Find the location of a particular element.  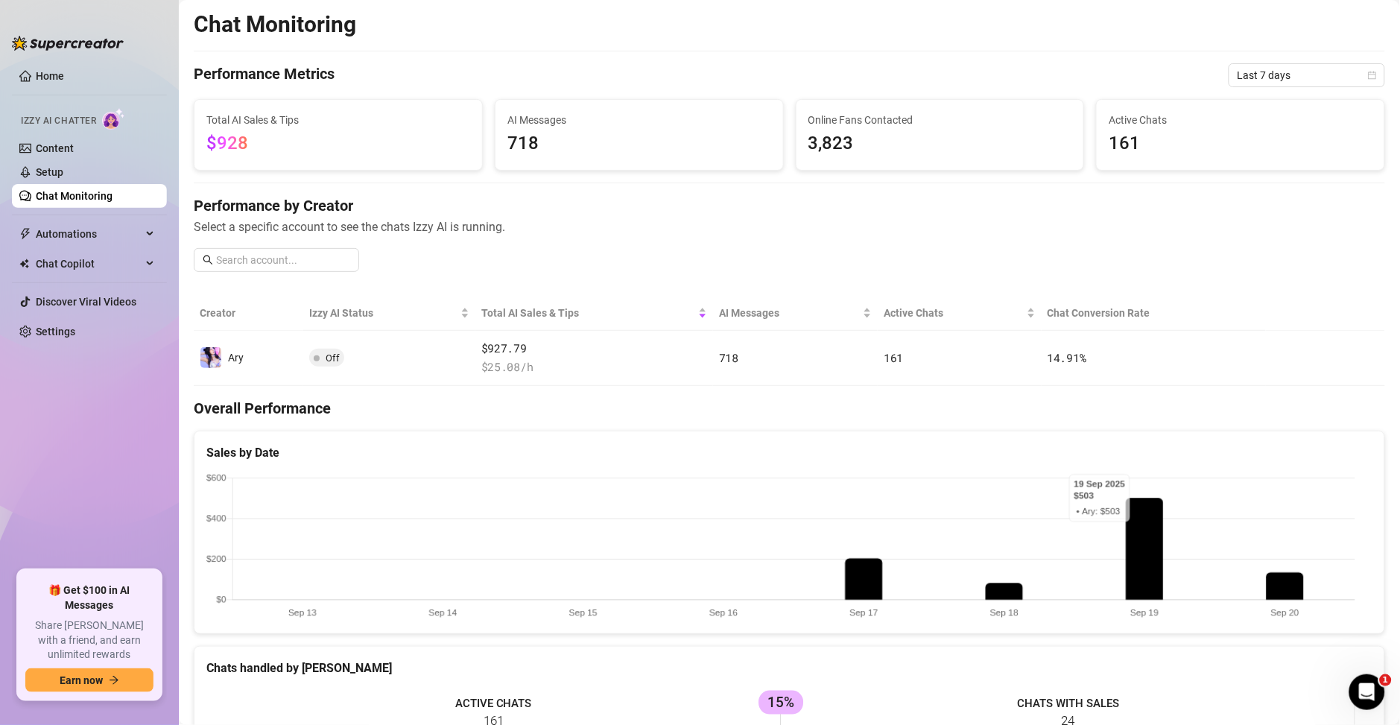

span: Off is located at coordinates (332, 358).